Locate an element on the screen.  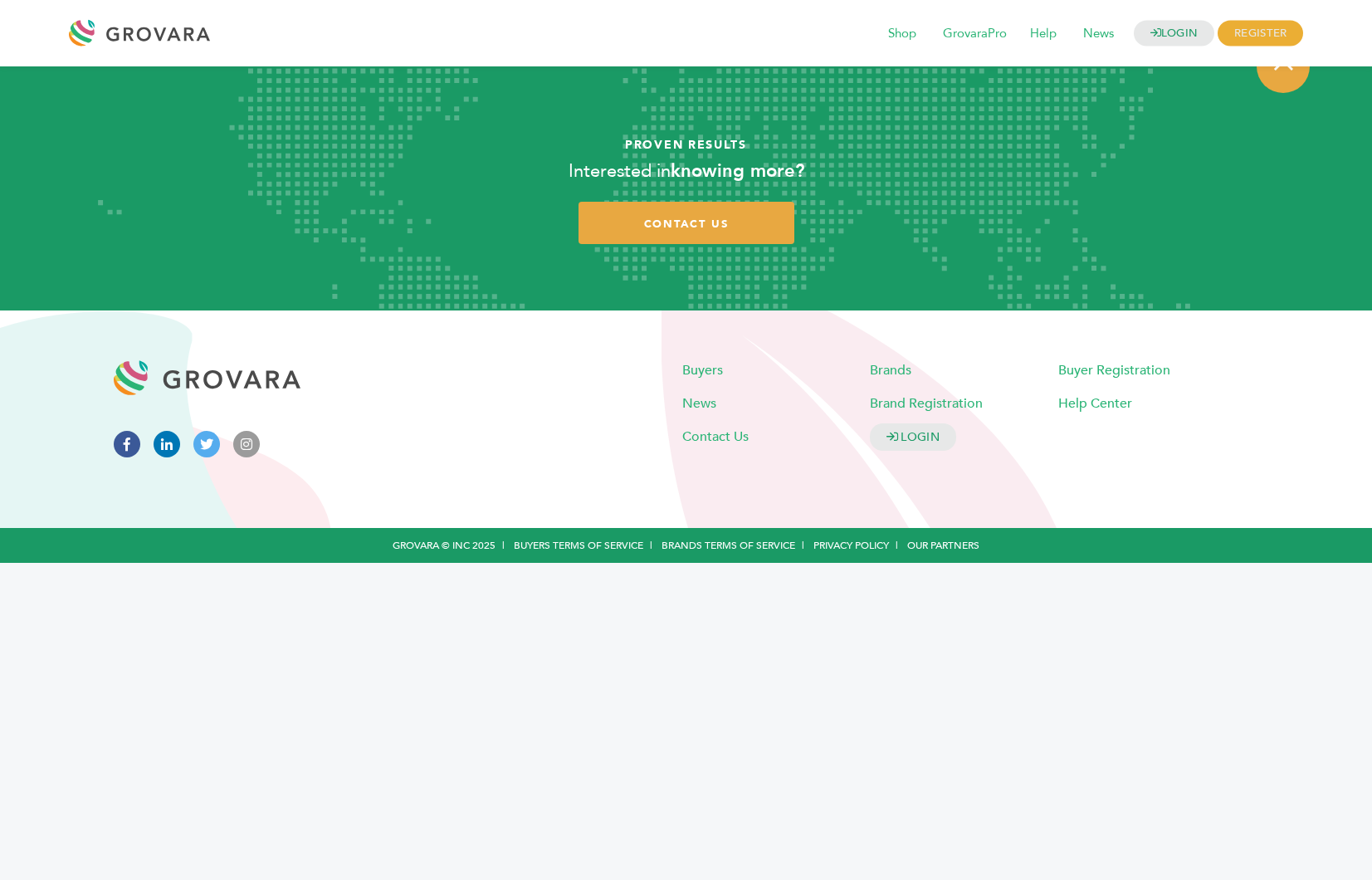
a: Buyers Terms of Service is located at coordinates (578, 545).